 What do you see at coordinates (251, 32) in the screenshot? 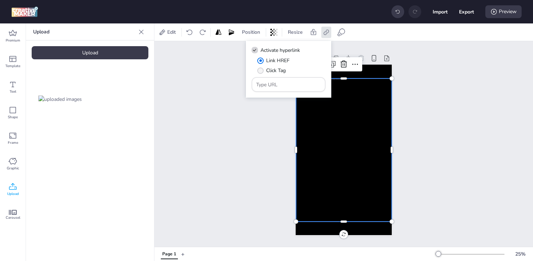
I see `span: Position` at bounding box center [251, 32].